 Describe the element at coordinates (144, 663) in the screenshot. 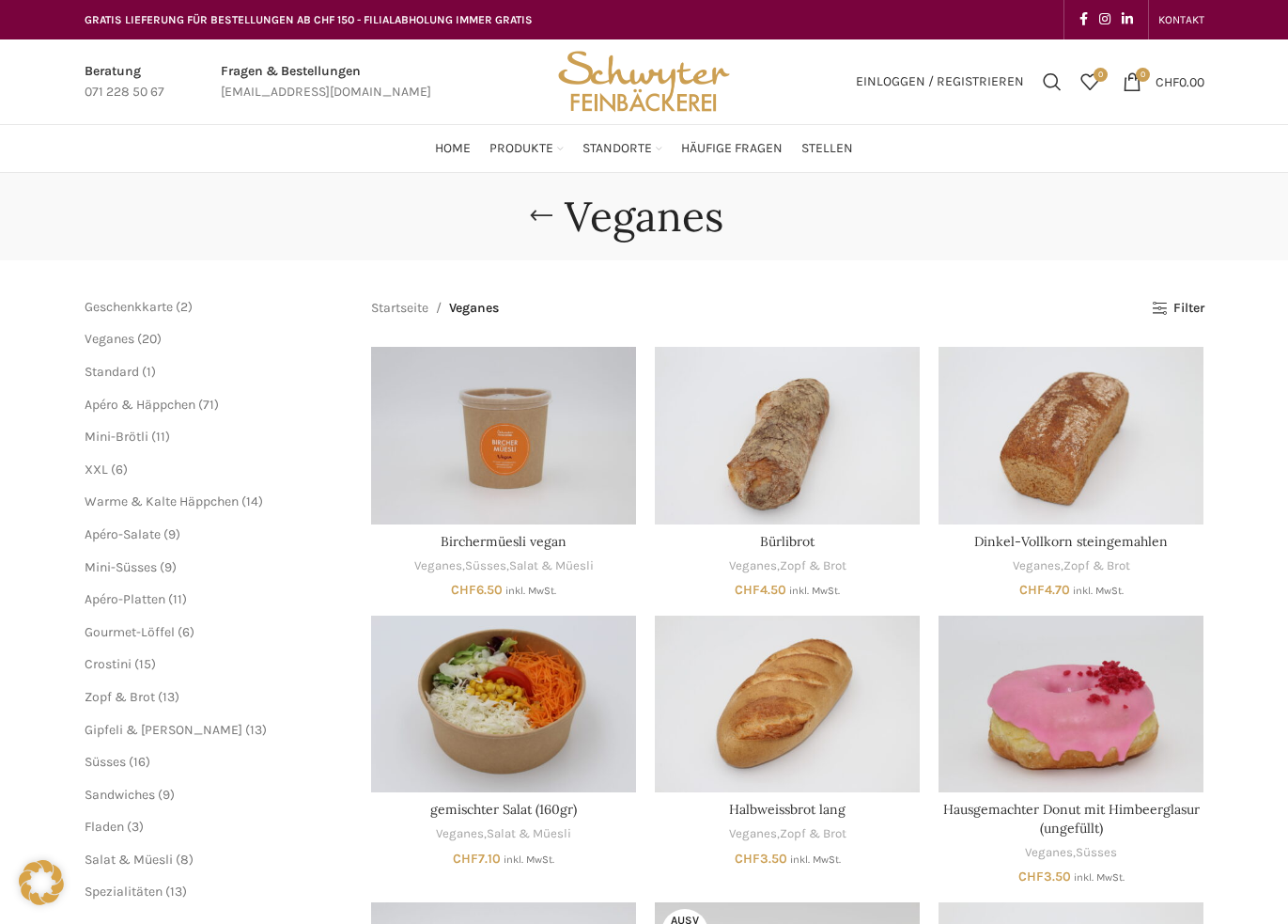

I see `span: 15` at that location.